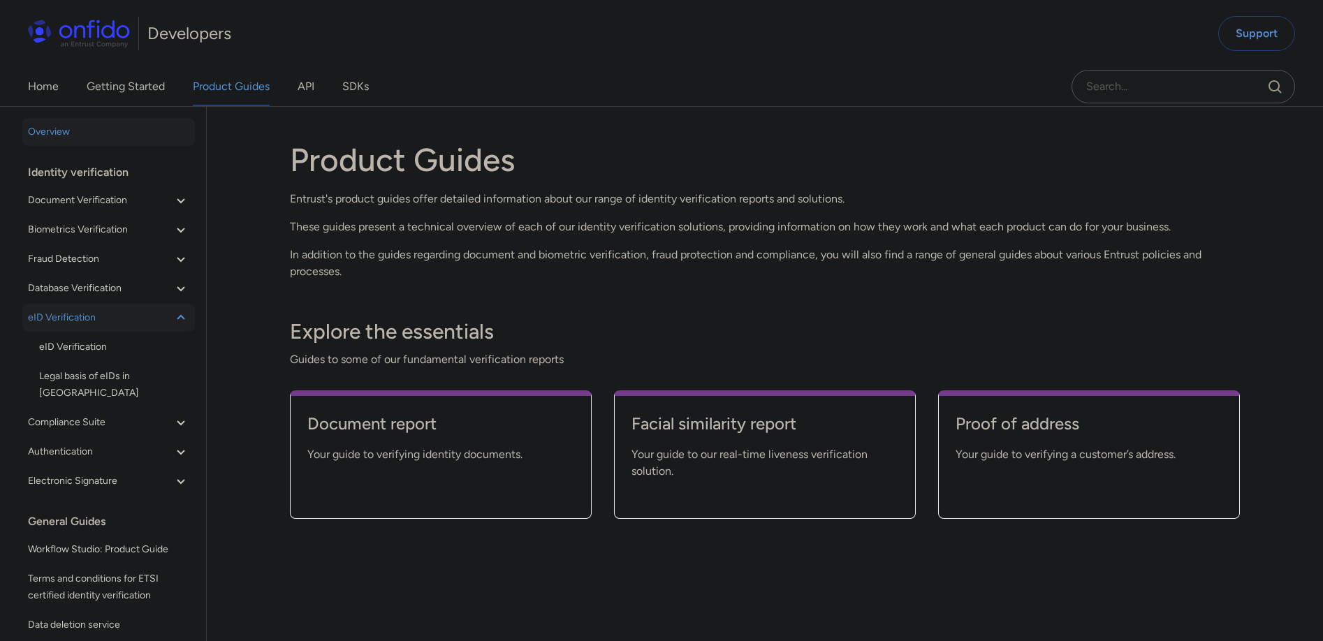 This screenshot has height=641, width=1323. What do you see at coordinates (306, 87) in the screenshot?
I see `a: API` at bounding box center [306, 87].